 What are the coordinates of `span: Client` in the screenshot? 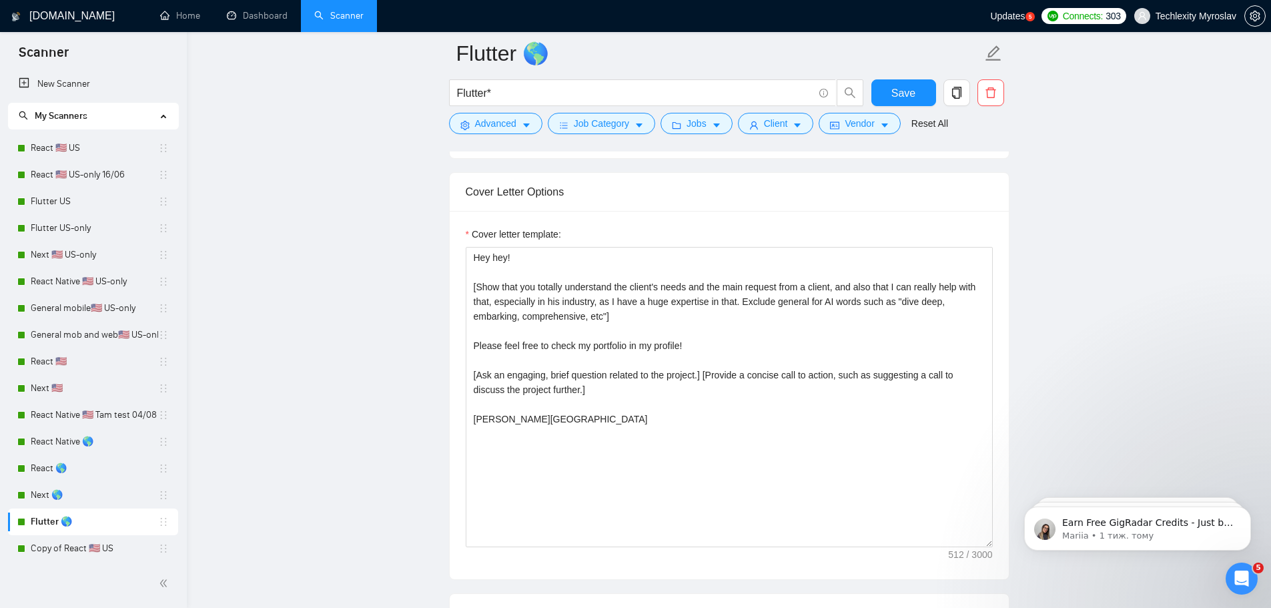 It's located at (776, 123).